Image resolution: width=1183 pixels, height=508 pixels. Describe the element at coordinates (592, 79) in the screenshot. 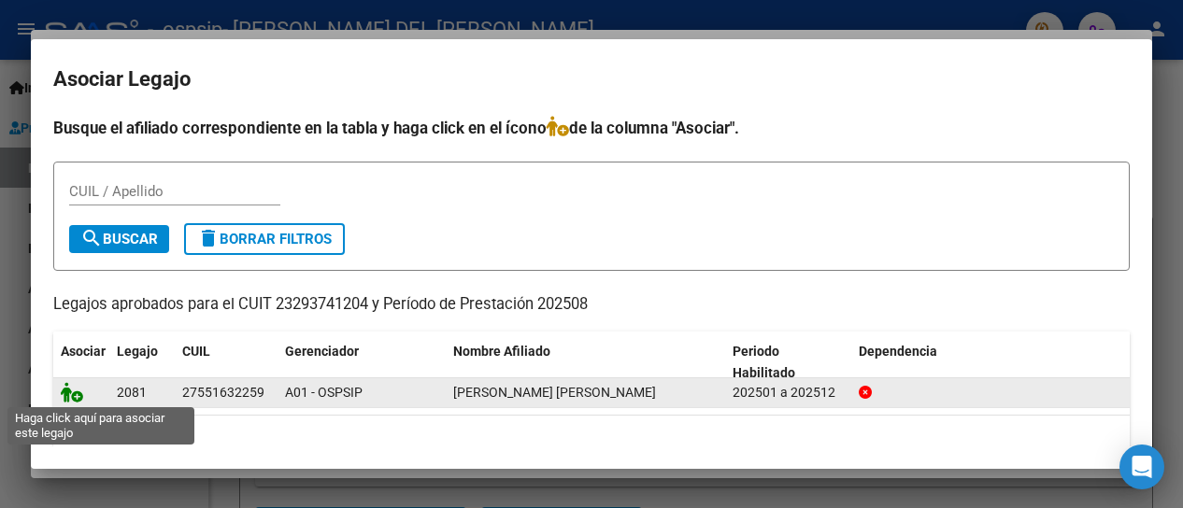

I see `h2: Asociar Legajo` at that location.